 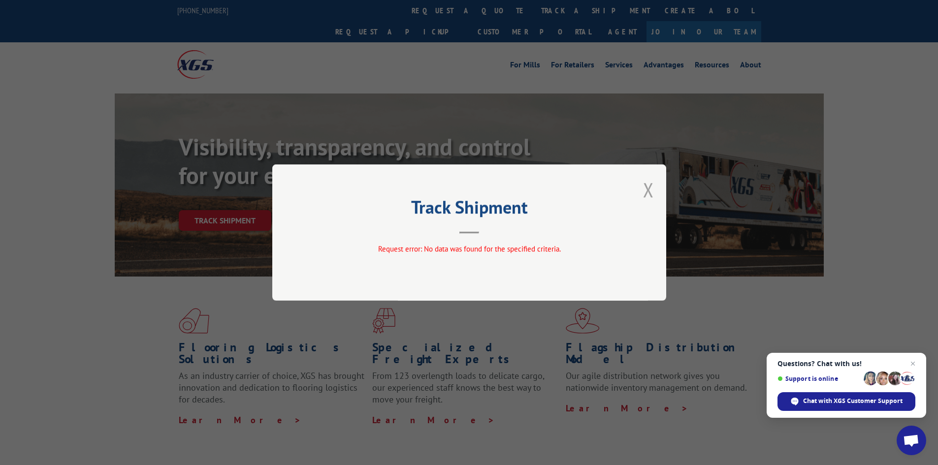 I want to click on span: Close chat, so click(x=913, y=364).